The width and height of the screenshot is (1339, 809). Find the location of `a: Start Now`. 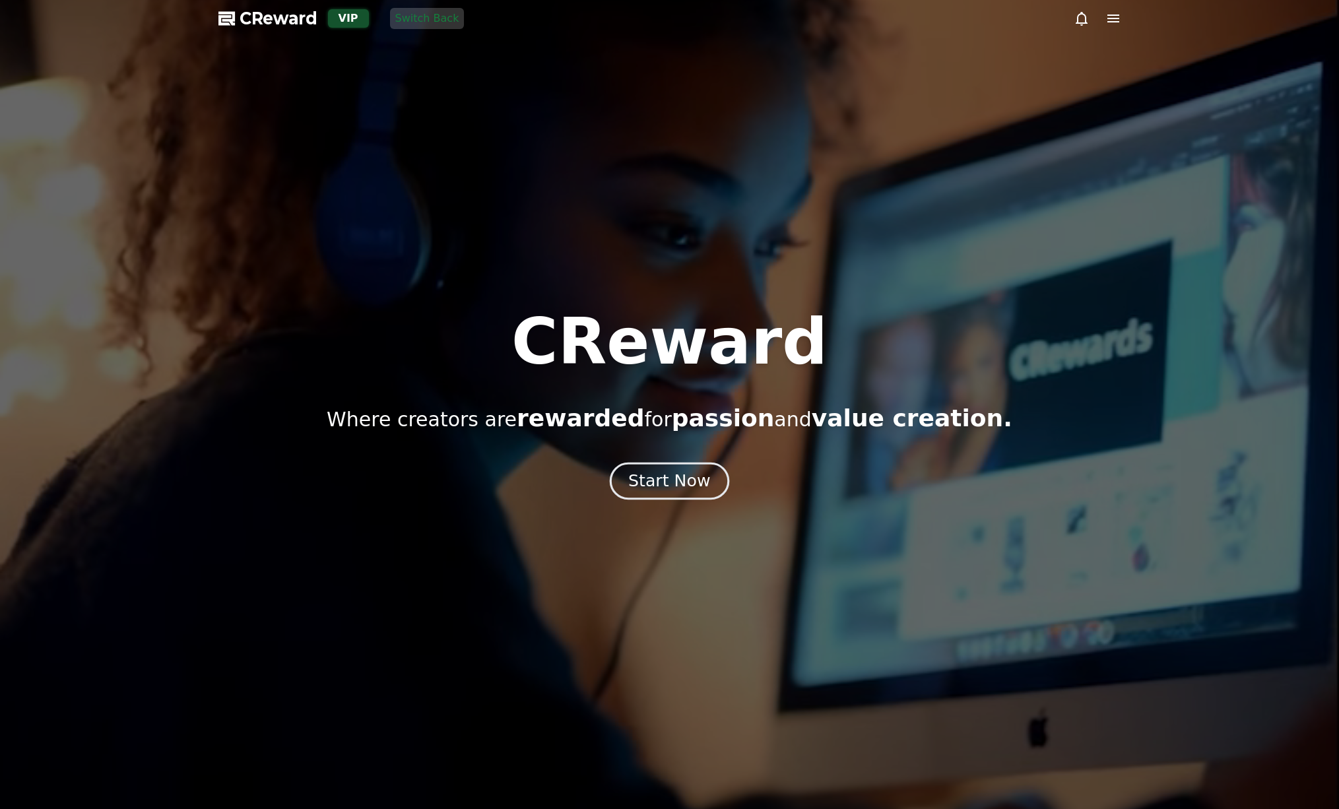

a: Start Now is located at coordinates (669, 482).